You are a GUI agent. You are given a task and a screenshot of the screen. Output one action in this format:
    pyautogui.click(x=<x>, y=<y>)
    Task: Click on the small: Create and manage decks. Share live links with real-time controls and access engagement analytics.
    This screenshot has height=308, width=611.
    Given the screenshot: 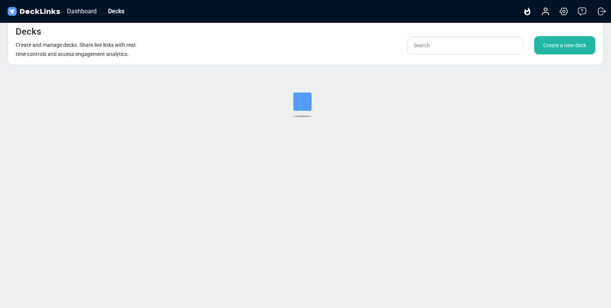 What is the action you would take?
    pyautogui.click(x=76, y=49)
    